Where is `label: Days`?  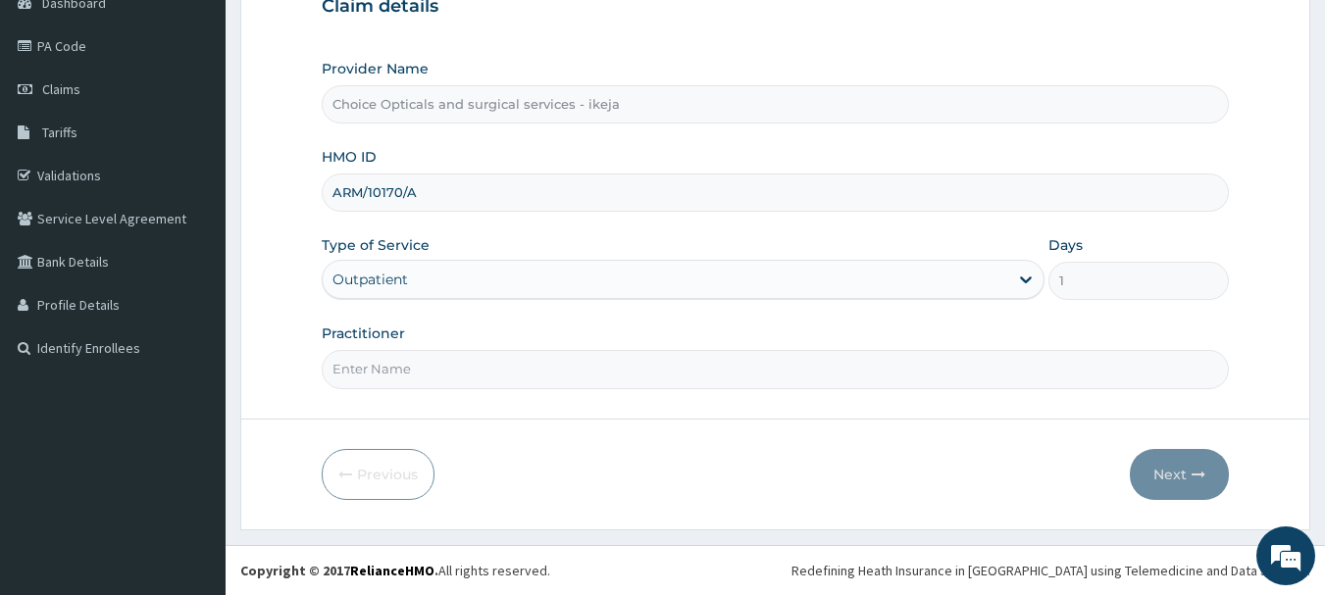 label: Days is located at coordinates (1065, 245).